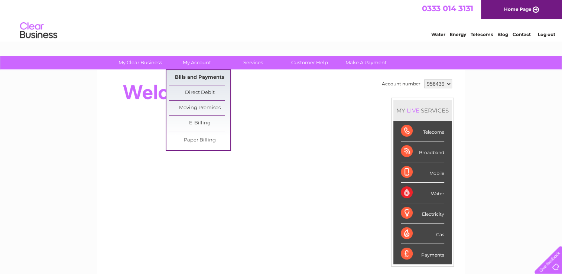 This screenshot has height=274, width=562. I want to click on a: Log out, so click(546, 34).